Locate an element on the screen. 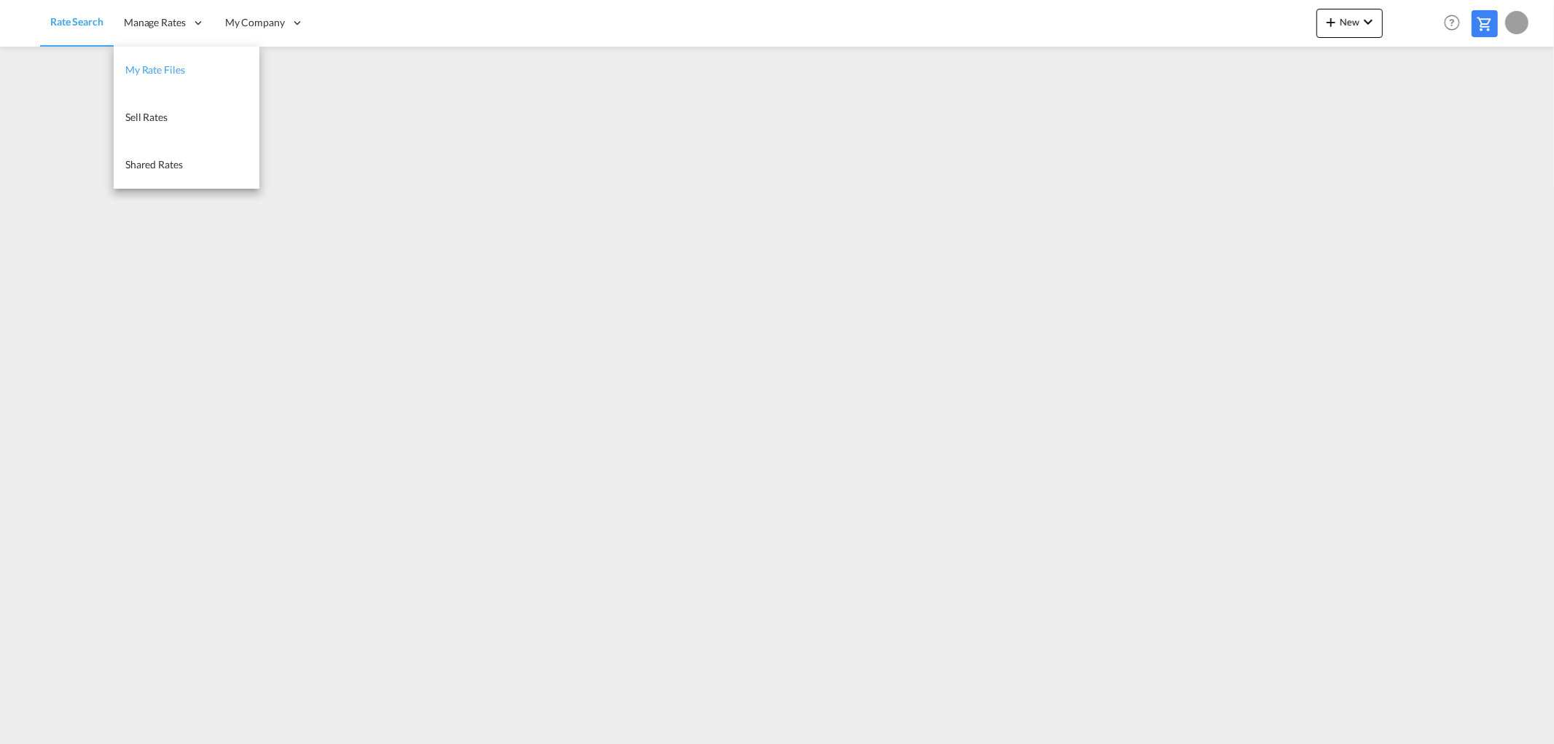 The height and width of the screenshot is (744, 1554). div: Help is located at coordinates (1456, 23).